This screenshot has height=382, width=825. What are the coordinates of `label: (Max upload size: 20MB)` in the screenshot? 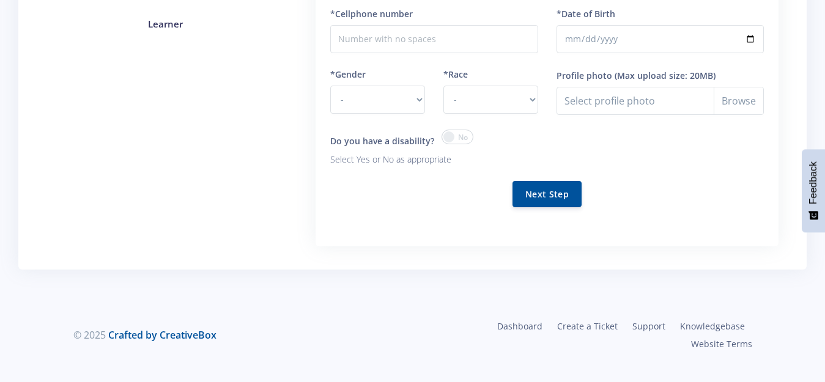 It's located at (664, 75).